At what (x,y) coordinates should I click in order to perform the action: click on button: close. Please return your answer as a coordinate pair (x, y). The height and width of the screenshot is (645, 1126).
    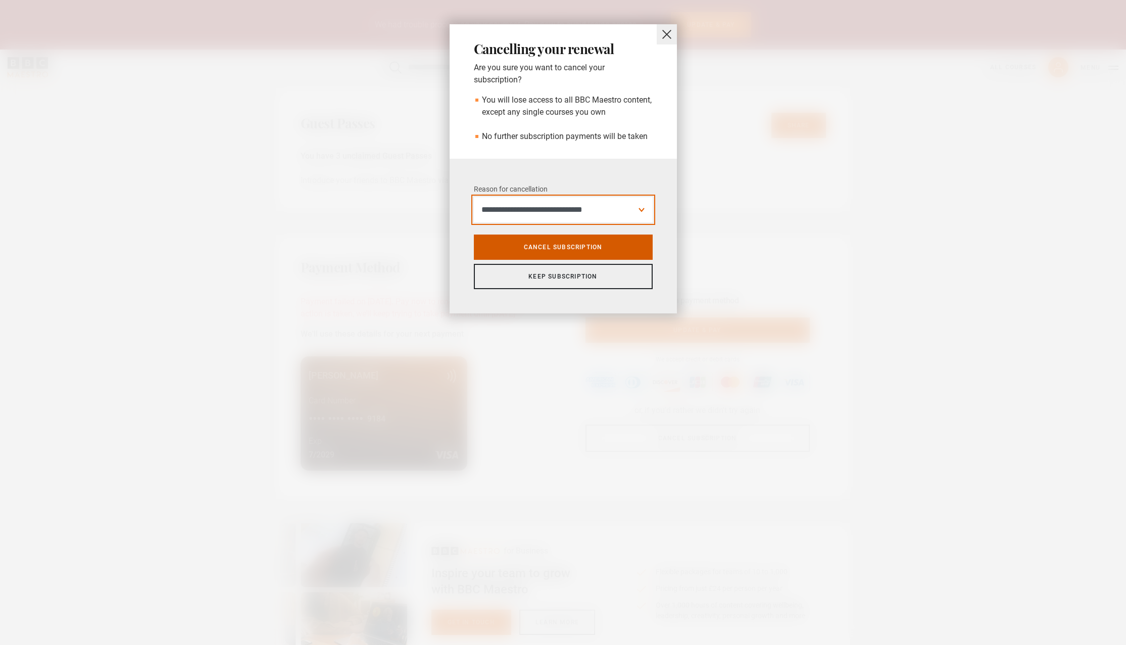
    Looking at the image, I should click on (667, 34).